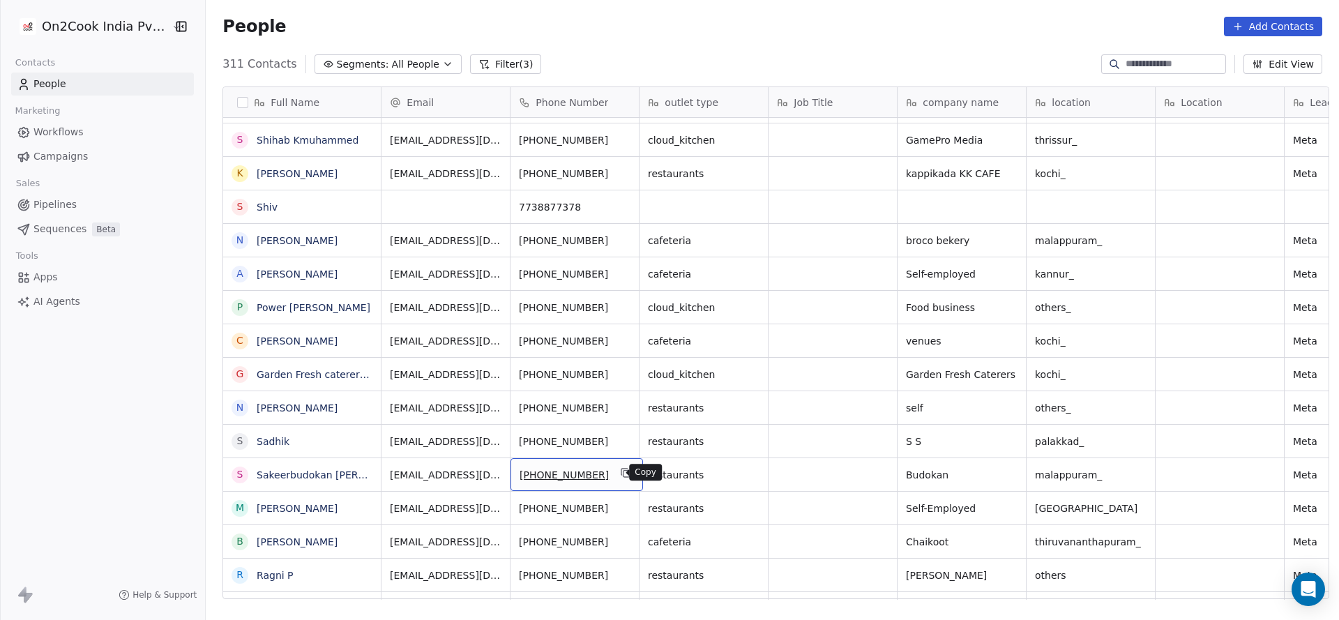 This screenshot has height=620, width=1339. I want to click on div: P, so click(240, 307).